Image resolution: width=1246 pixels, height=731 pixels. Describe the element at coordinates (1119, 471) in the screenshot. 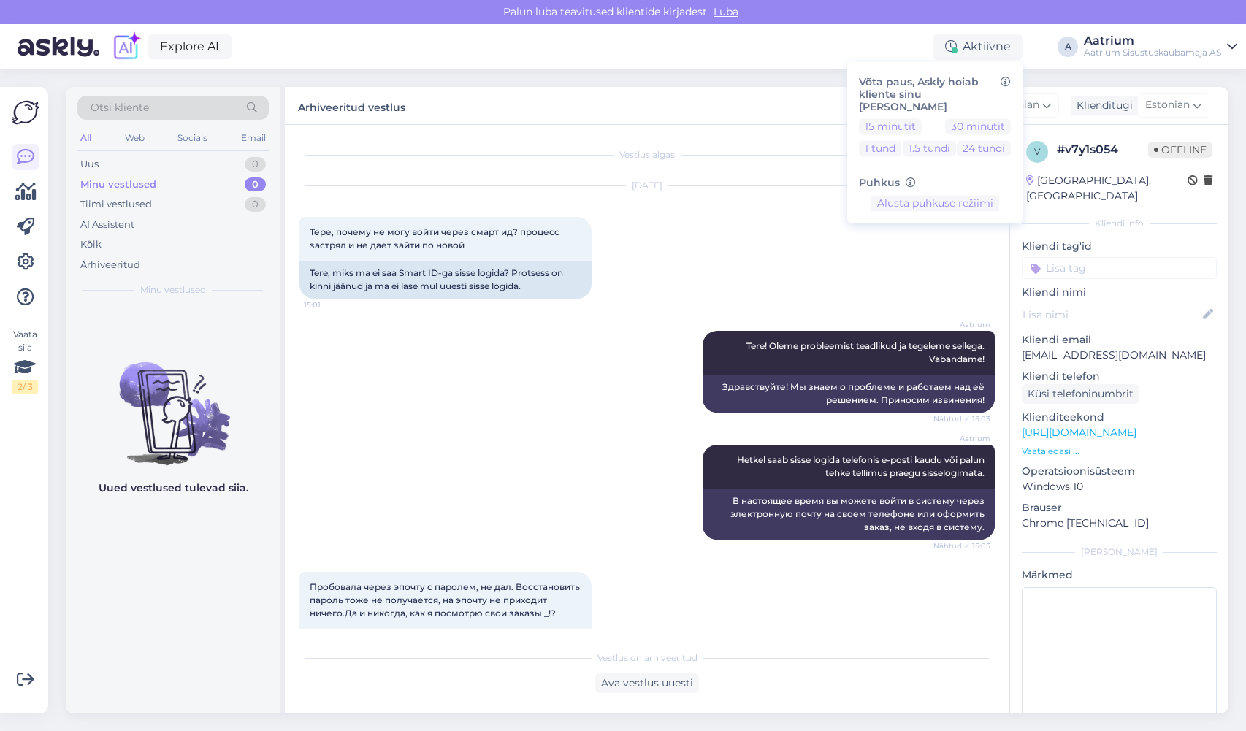

I see `p: Operatsioonisüsteem` at that location.